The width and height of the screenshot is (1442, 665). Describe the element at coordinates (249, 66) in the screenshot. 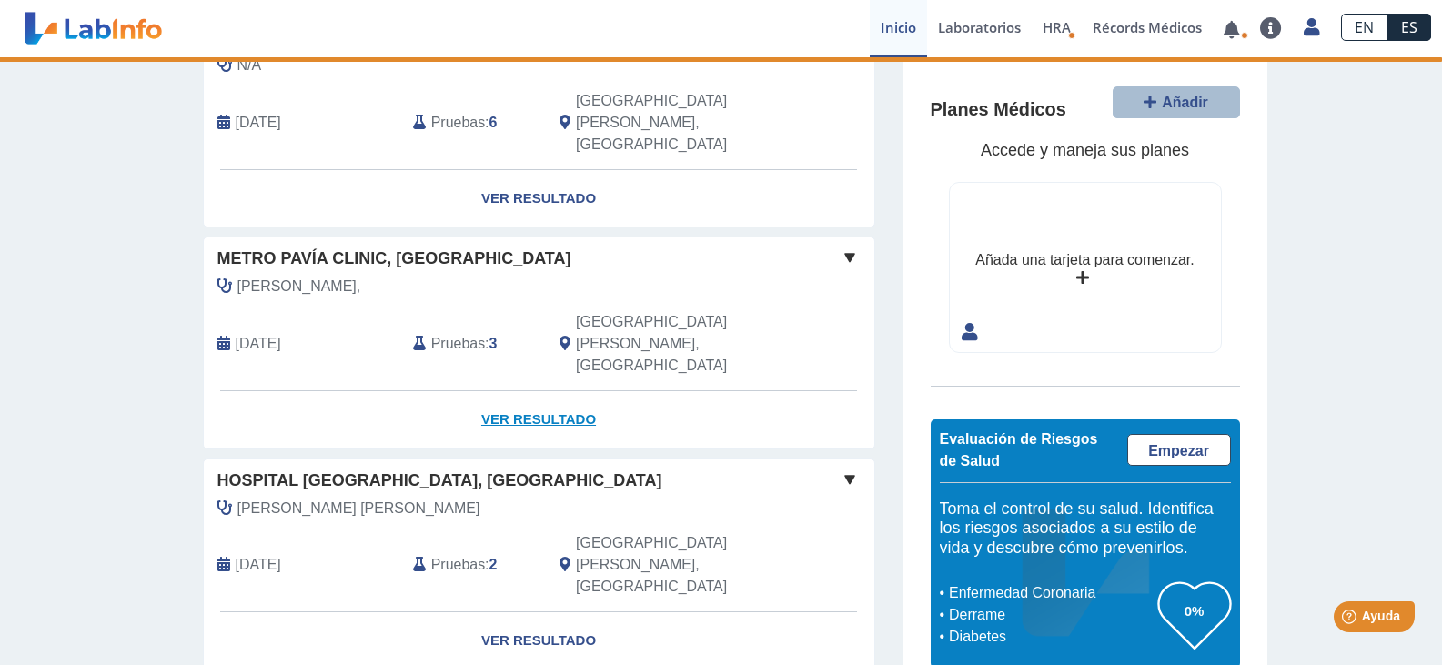

I see `span: N/A` at that location.